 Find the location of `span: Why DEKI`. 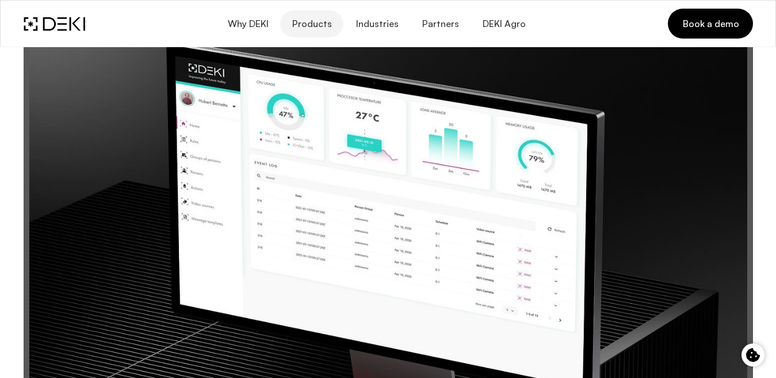

span: Why DEKI is located at coordinates (247, 24).